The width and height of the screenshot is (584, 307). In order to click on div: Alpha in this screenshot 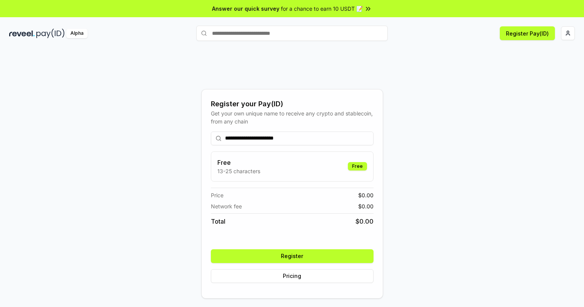, I will do `click(77, 33)`.